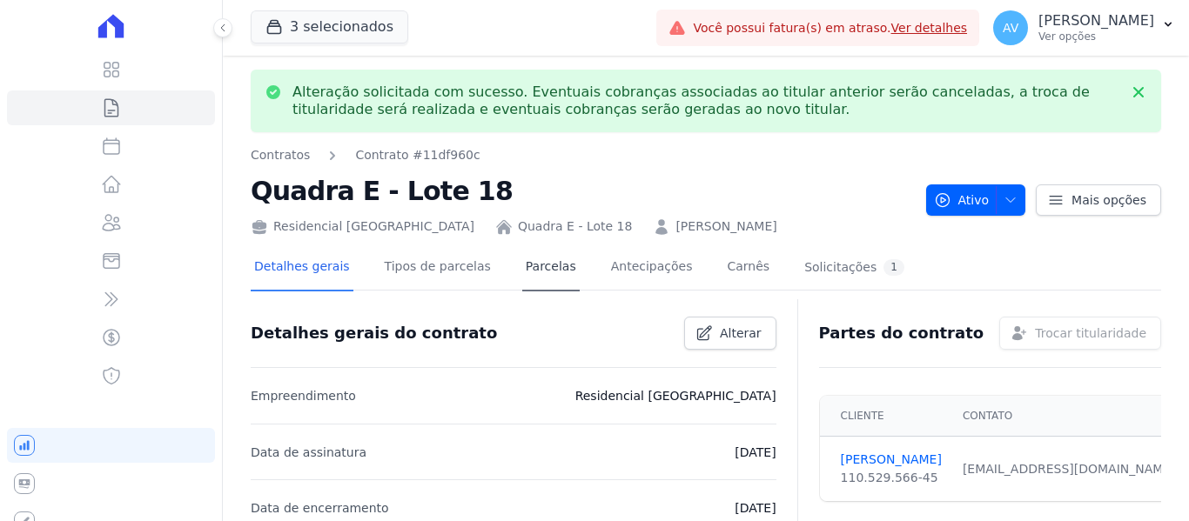  I want to click on a: Ver detalhes, so click(929, 28).